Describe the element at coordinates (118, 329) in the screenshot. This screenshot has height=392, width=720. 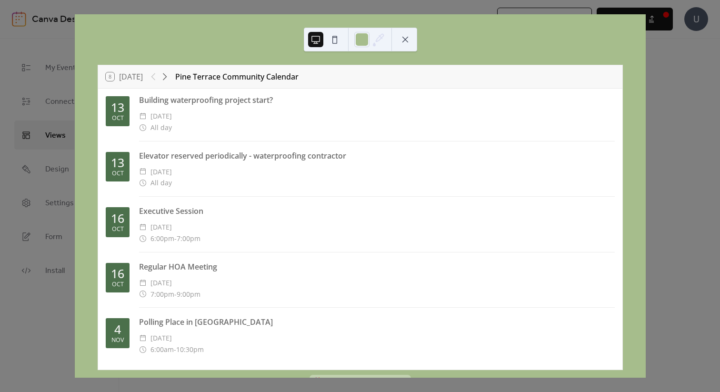
I see `div: 4` at that location.